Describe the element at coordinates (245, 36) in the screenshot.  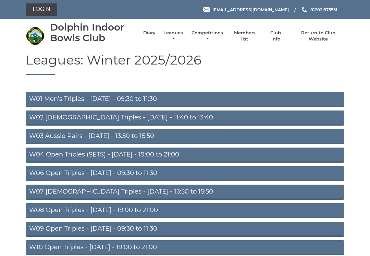
I see `a: Members list` at that location.